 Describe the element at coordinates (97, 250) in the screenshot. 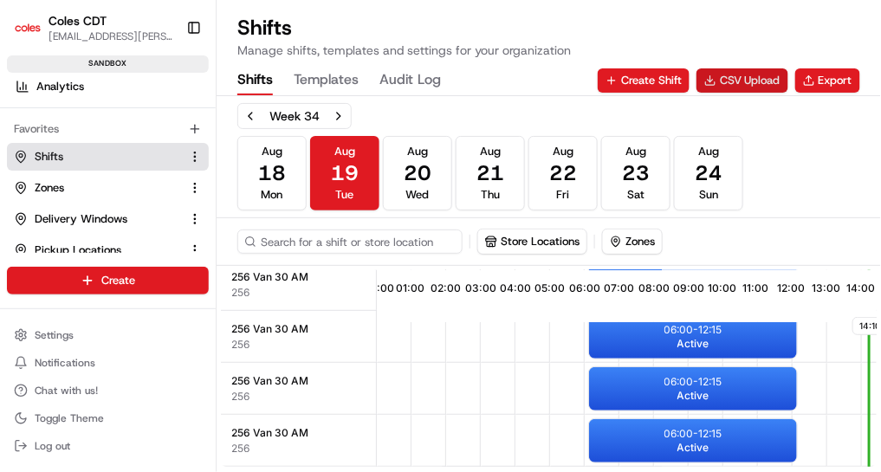

I see `a: Pickup Locations` at that location.